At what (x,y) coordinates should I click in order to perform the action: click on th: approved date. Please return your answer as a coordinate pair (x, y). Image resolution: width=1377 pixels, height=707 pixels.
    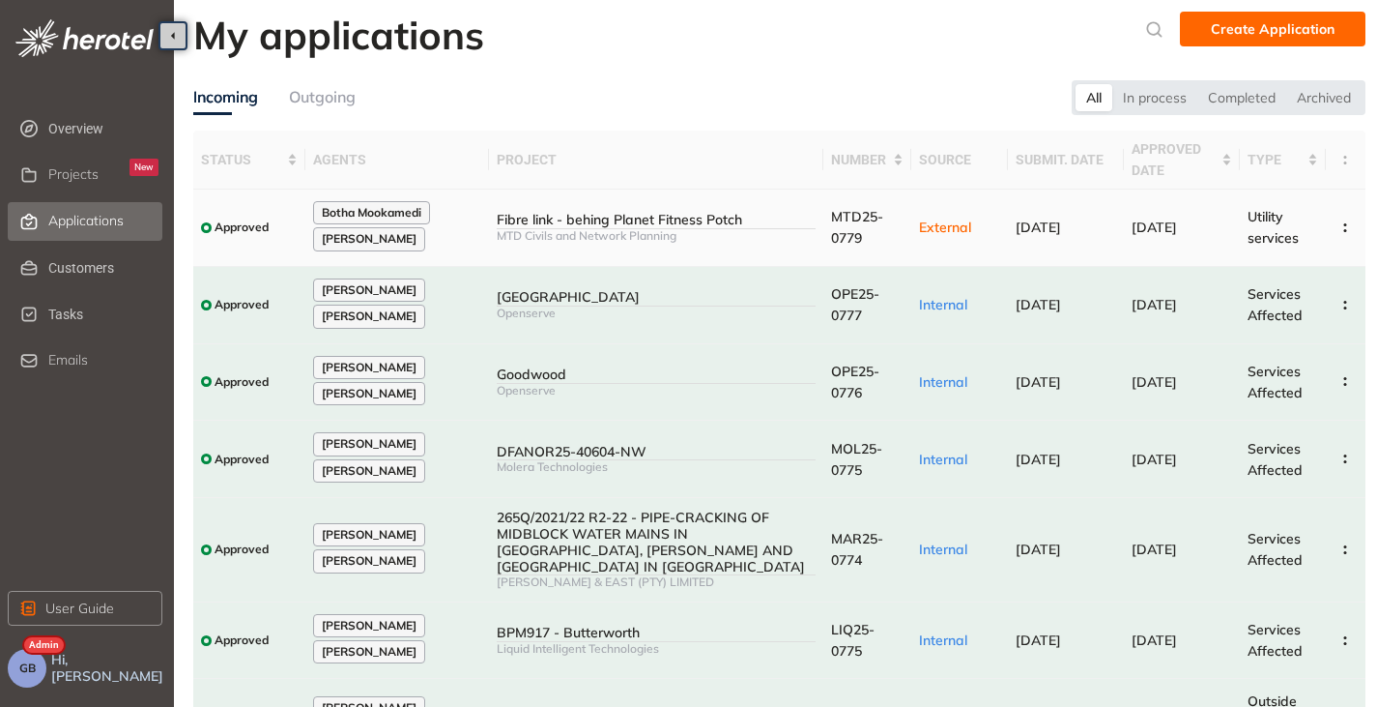
    Looking at the image, I should click on (1182, 159).